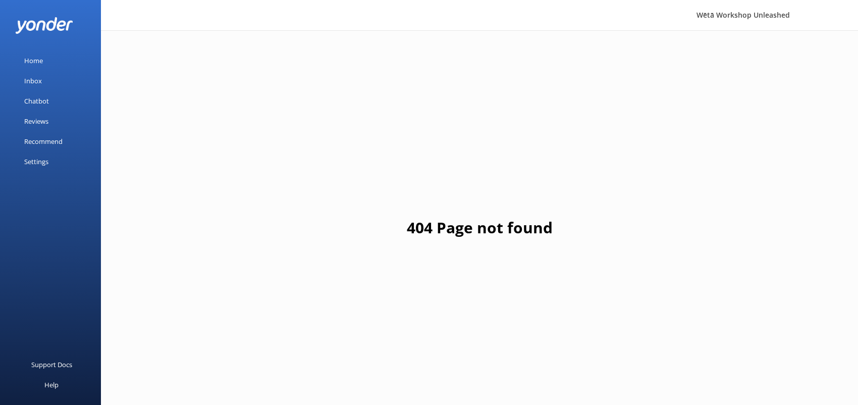  What do you see at coordinates (51, 364) in the screenshot?
I see `div: Support Docs` at bounding box center [51, 364].